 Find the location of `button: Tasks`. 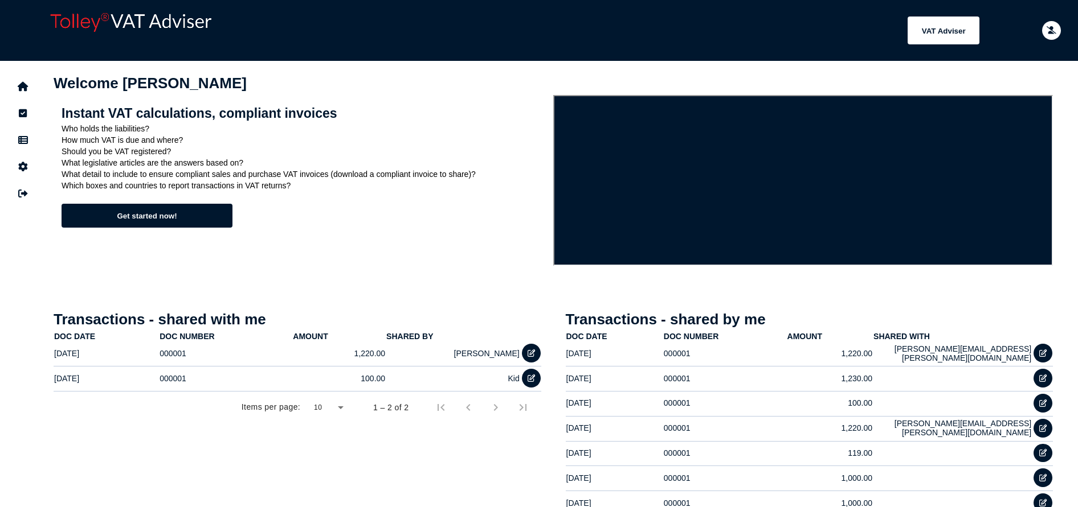

button: Tasks is located at coordinates (23, 113).